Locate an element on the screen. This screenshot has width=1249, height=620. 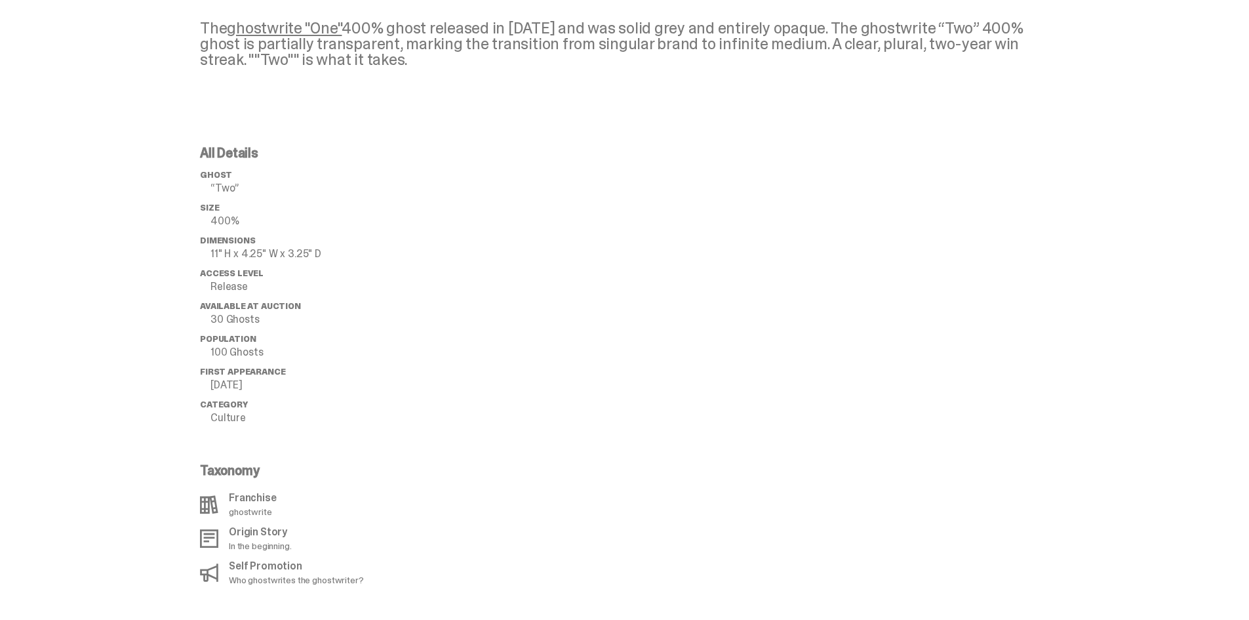
span: Dimensions is located at coordinates (228, 240).